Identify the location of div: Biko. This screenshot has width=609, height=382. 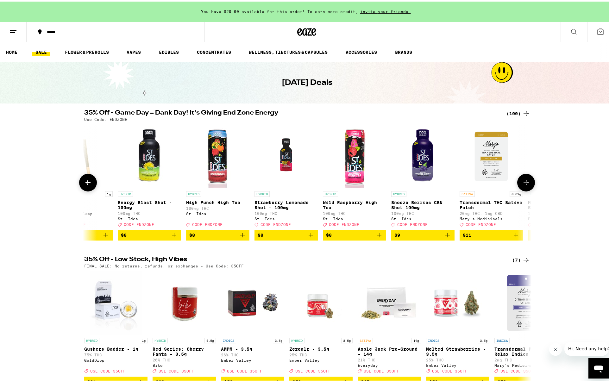
(184, 364).